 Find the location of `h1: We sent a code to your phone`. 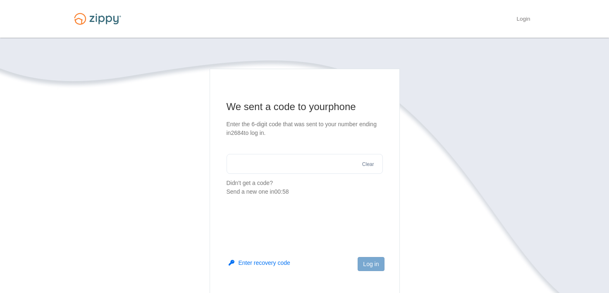

h1: We sent a code to your phone is located at coordinates (305, 107).